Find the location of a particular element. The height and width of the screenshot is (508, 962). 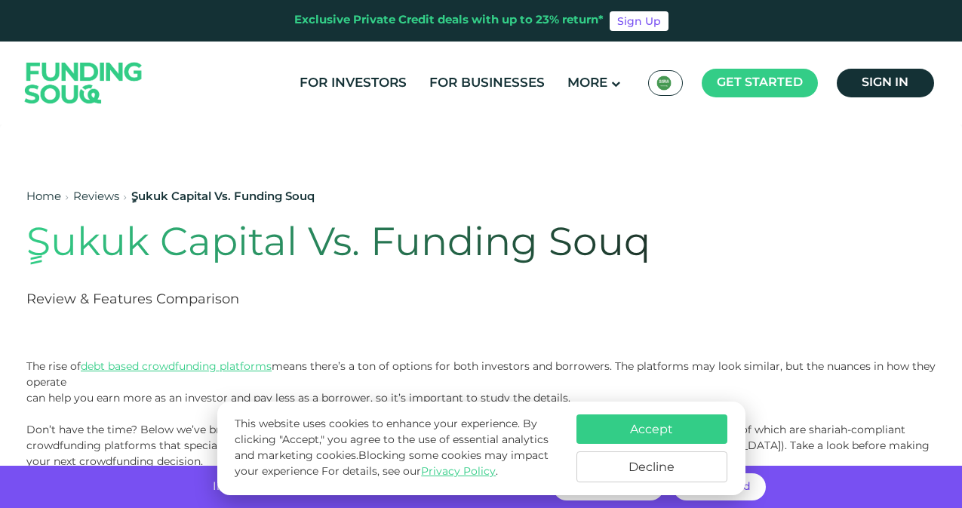

span: Get started is located at coordinates (760, 82).